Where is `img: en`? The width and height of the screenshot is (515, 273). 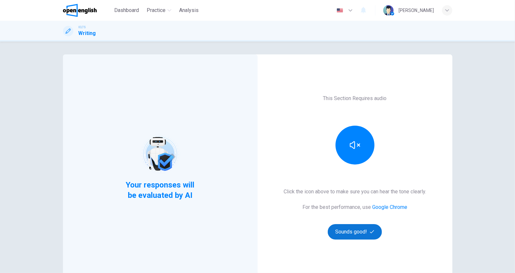 img: en is located at coordinates (340, 10).